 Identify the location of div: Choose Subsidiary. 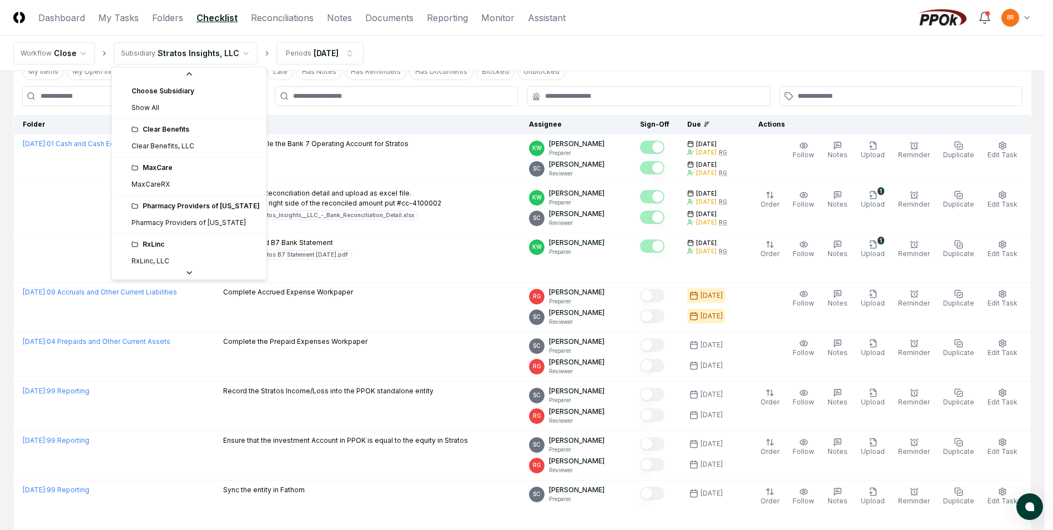
(189, 91).